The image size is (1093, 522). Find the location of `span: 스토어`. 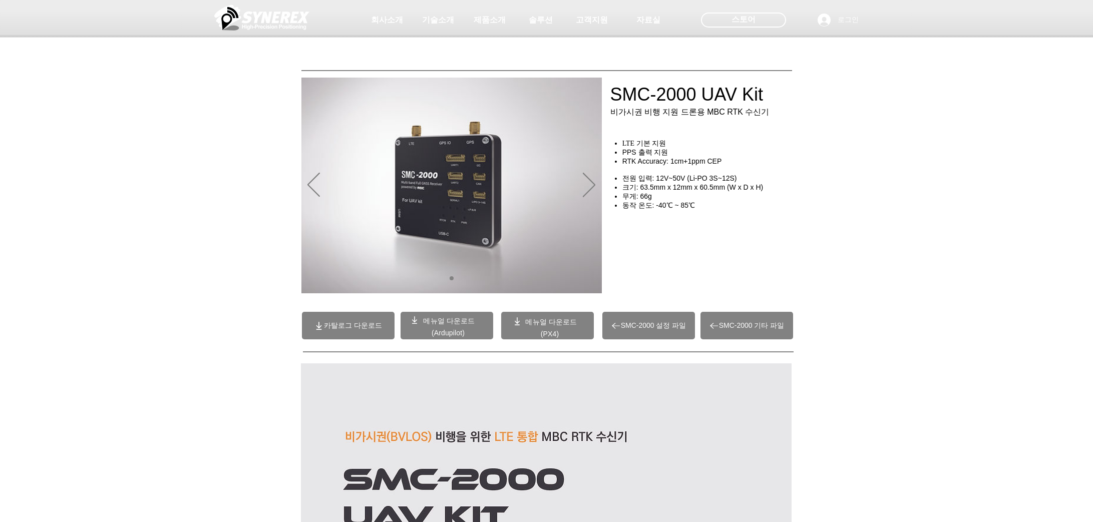

span: 스토어 is located at coordinates (744, 20).